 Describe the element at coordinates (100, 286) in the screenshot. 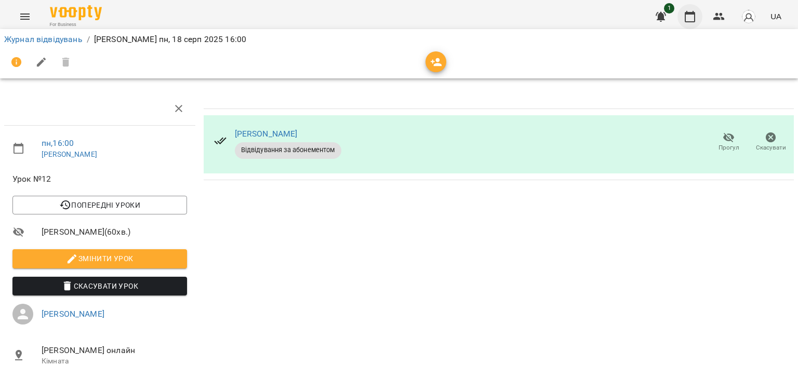

I see `button: Скасувати Урок` at that location.